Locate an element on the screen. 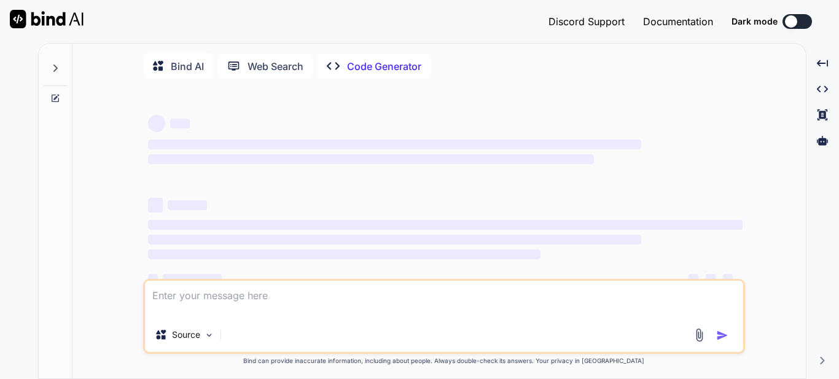 This screenshot has width=839, height=379. p: Bind AI is located at coordinates (187, 66).